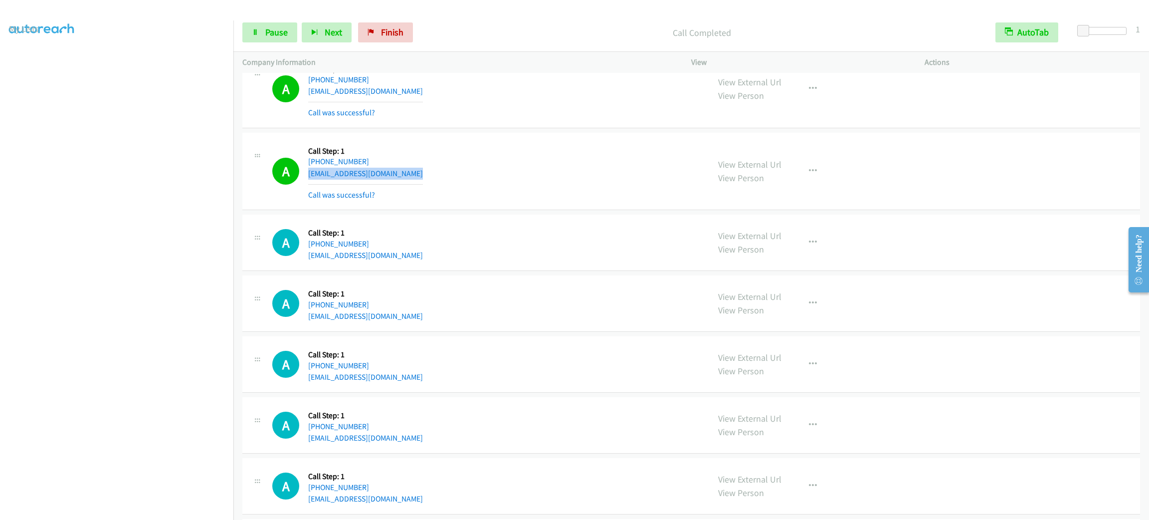  Describe the element at coordinates (327, 32) in the screenshot. I see `button: Next` at that location.